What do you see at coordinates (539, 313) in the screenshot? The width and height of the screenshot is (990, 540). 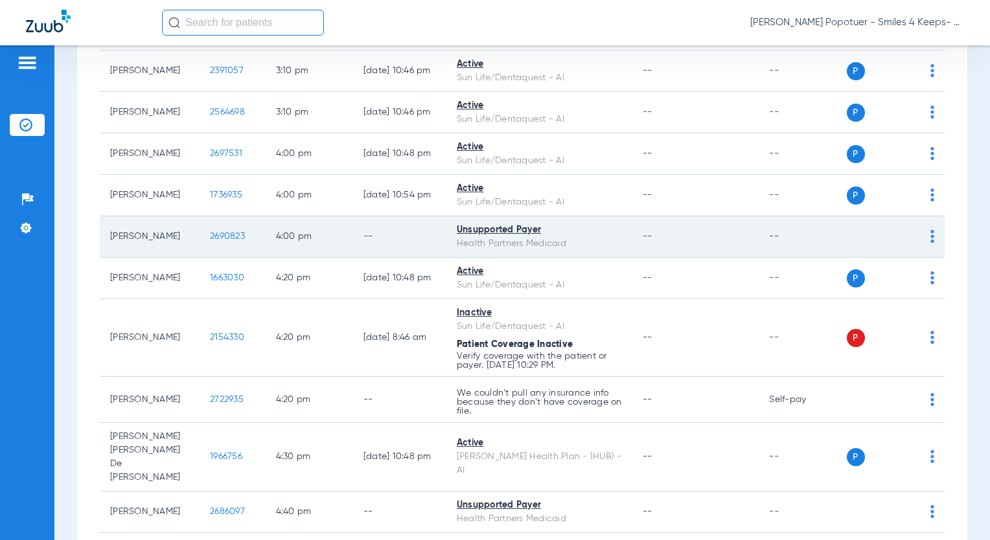 I see `div: Inactive` at bounding box center [539, 313].